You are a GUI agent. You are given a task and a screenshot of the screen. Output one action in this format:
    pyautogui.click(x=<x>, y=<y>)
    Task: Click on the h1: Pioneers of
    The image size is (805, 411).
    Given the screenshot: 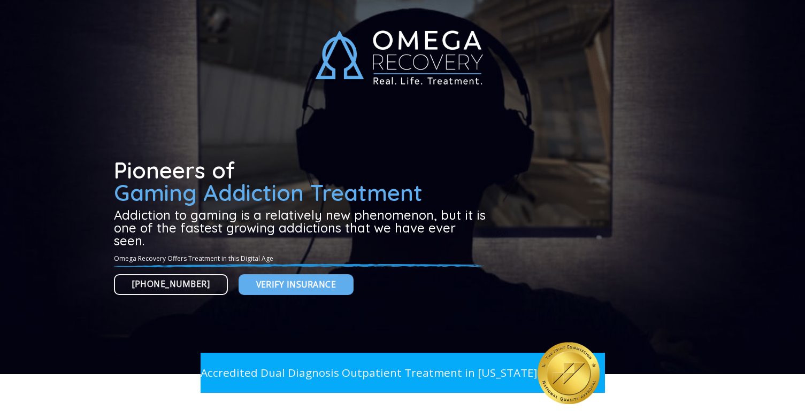 What is the action you would take?
    pyautogui.click(x=302, y=182)
    